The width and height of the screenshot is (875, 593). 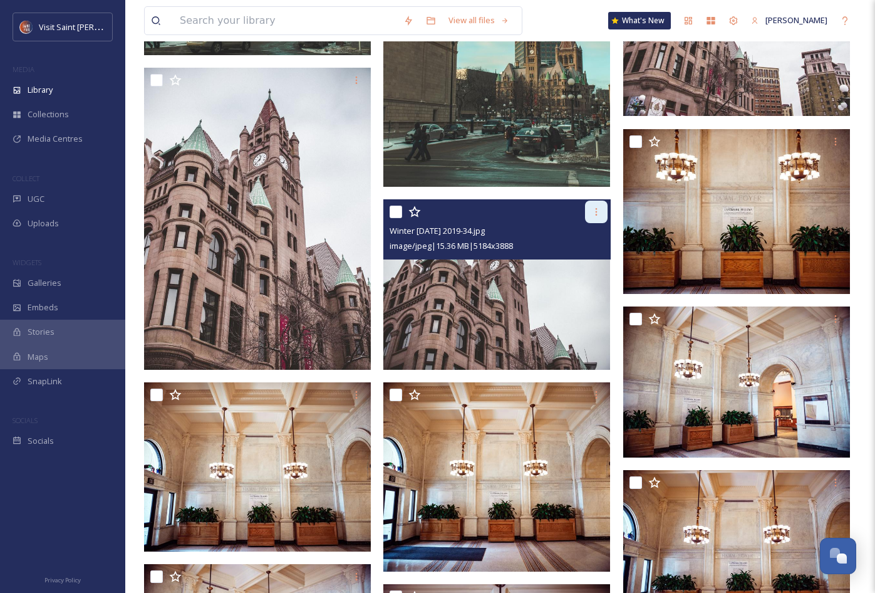 What do you see at coordinates (41, 440) in the screenshot?
I see `span: Socials` at bounding box center [41, 440].